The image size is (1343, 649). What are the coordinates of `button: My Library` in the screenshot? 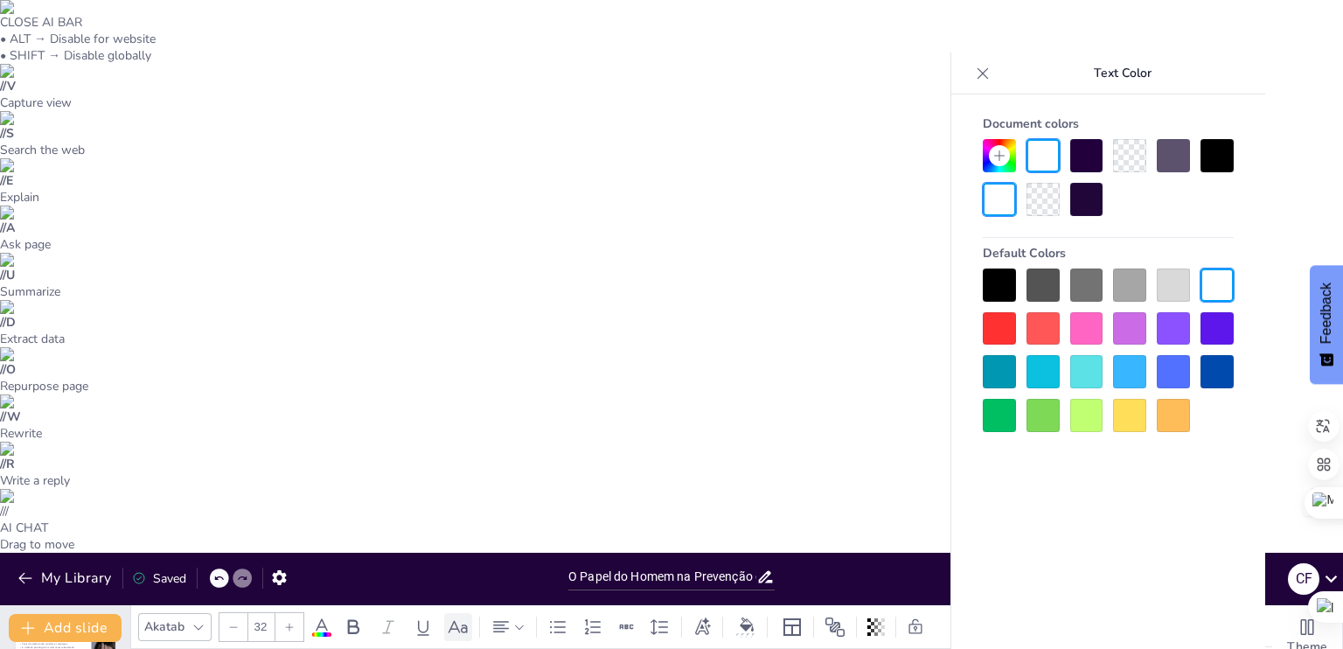 It's located at (66, 578).